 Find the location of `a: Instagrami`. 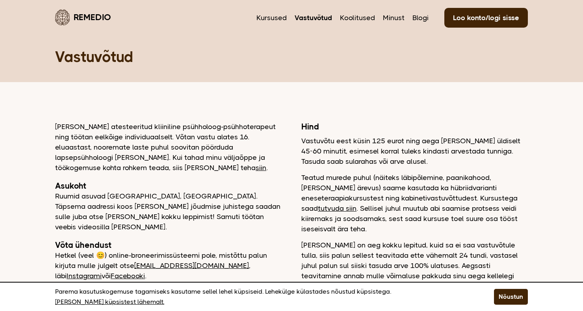

a: Instagrami is located at coordinates (84, 276).